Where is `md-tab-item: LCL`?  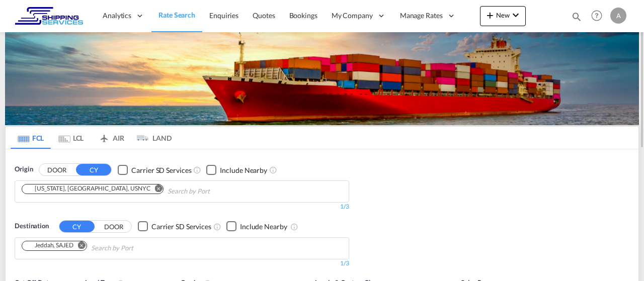 md-tab-item: LCL is located at coordinates (71, 138).